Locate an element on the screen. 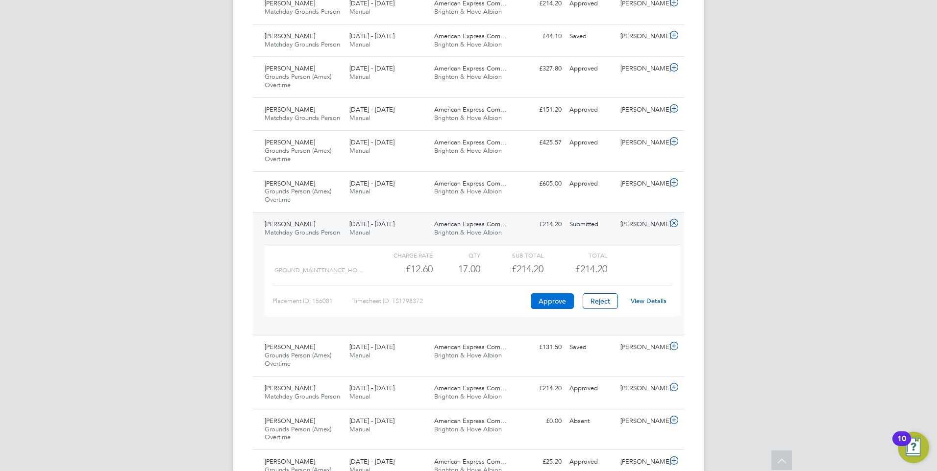 Image resolution: width=937 pixels, height=471 pixels. div: £0.00 is located at coordinates (540, 421).